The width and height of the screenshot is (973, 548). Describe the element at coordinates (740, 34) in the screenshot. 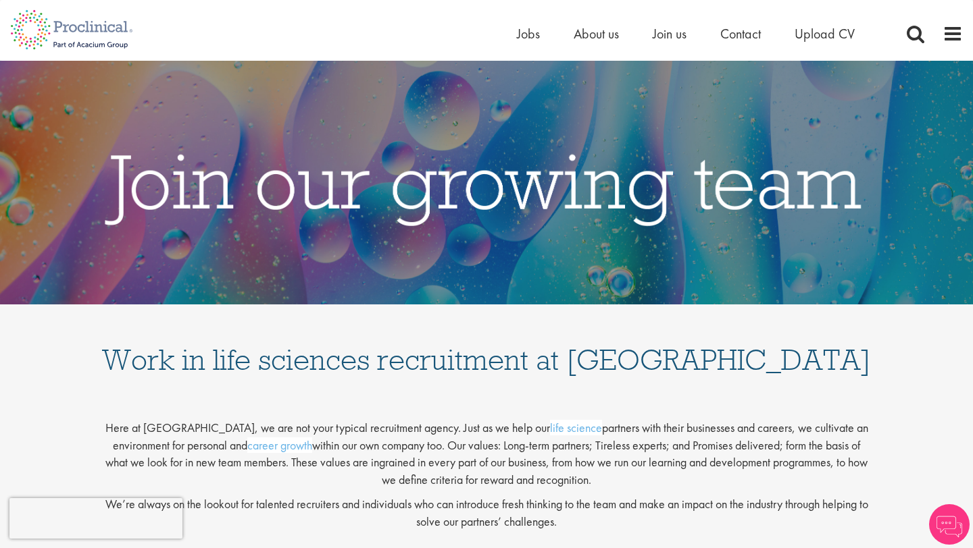

I see `a: Contact` at that location.